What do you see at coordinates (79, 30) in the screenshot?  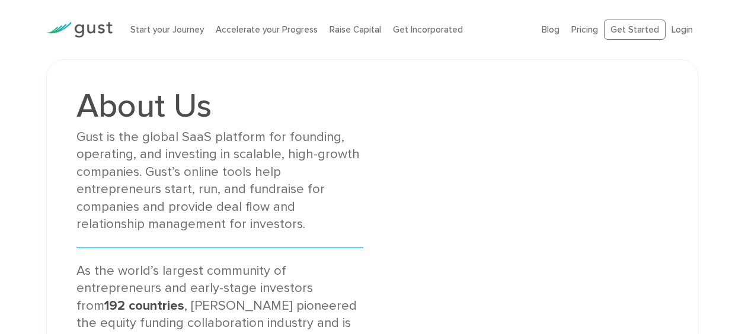 I see `img: Gust Logo` at bounding box center [79, 30].